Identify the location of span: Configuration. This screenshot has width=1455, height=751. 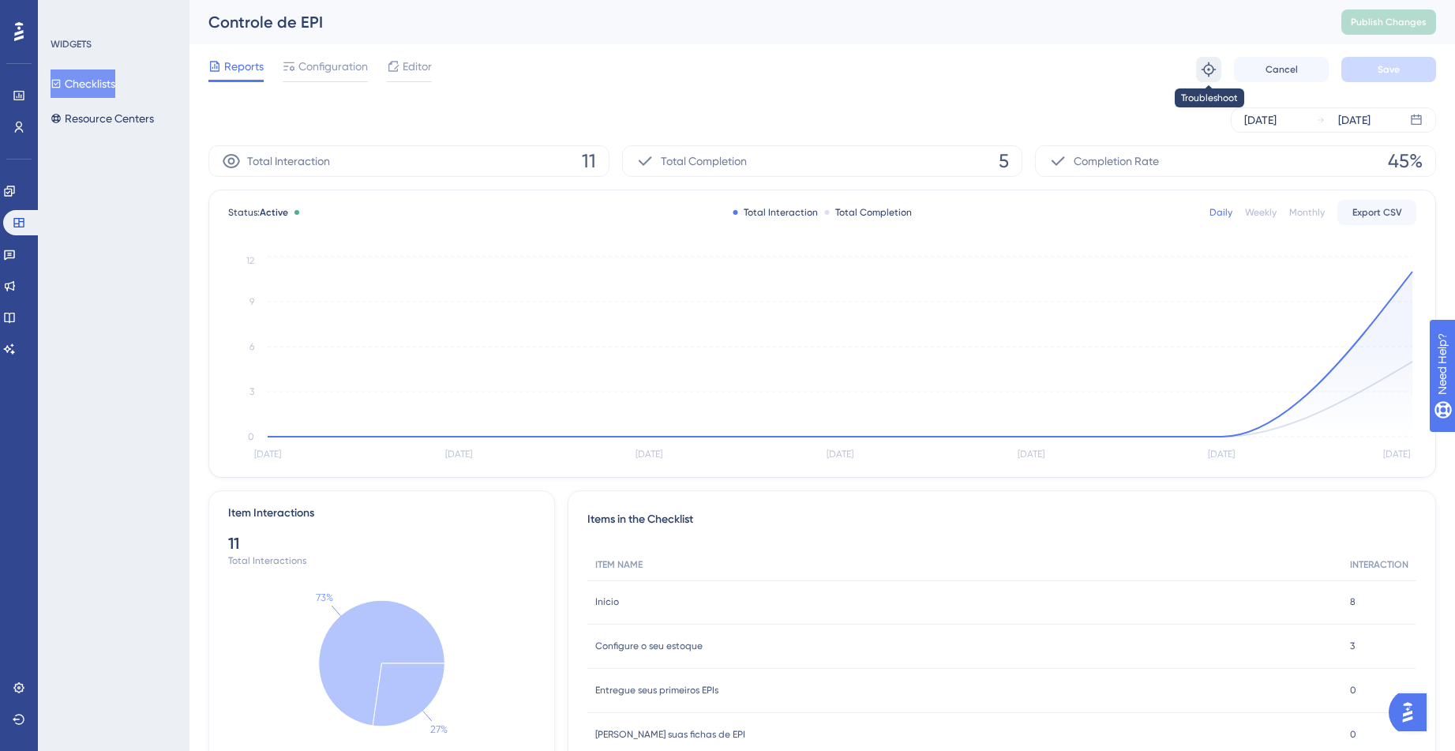
(333, 66).